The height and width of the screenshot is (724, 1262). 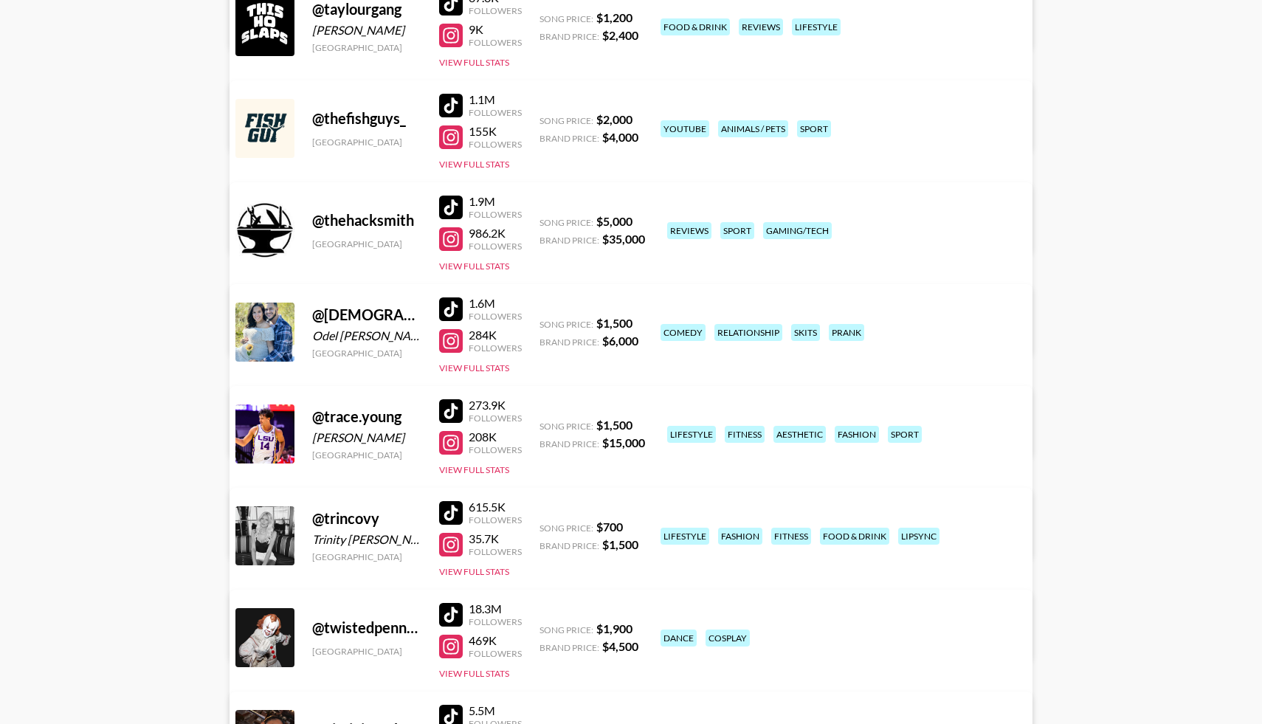 I want to click on div: youtube, so click(x=685, y=128).